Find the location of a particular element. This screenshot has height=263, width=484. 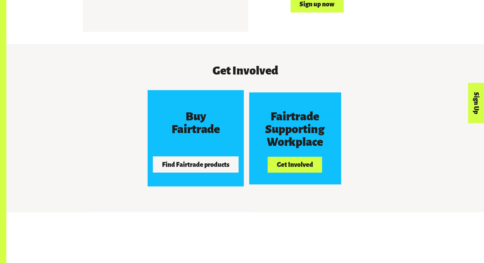

a: Buy Fairtrade Find Fairtrade products is located at coordinates (196, 138).